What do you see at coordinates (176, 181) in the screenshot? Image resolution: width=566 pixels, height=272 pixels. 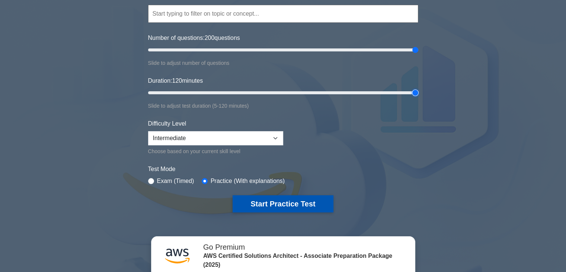 I see `label: Exam (Timed)` at bounding box center [176, 181].